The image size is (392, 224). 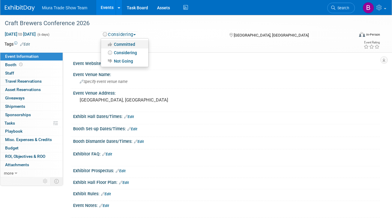 What do you see at coordinates (227, 194) in the screenshot?
I see `div: Exhibit Rules:` at bounding box center [227, 194].